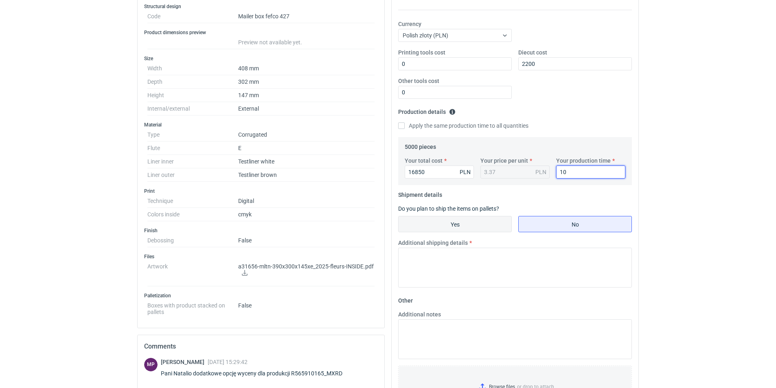  Describe the element at coordinates (192, 148) in the screenshot. I see `dt: Flute` at that location.